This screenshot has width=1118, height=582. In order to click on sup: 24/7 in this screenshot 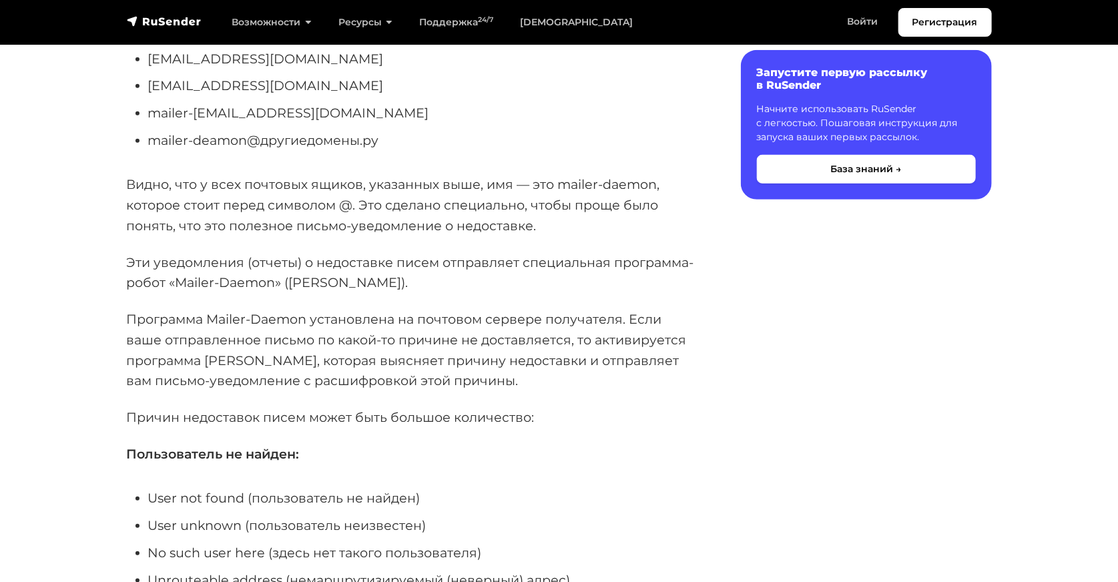, I will do `click(485, 19)`.